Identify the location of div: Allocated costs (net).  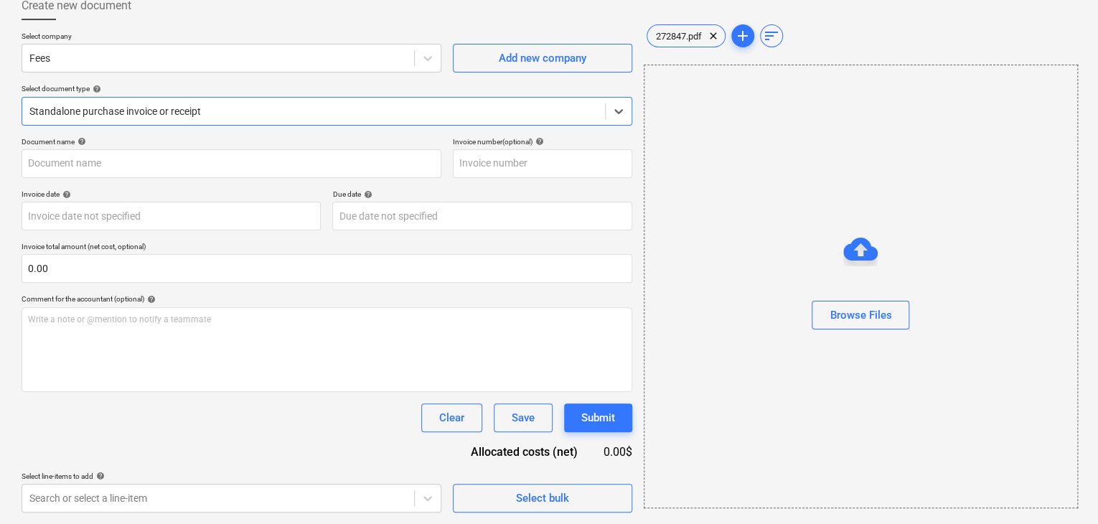
(523, 451).